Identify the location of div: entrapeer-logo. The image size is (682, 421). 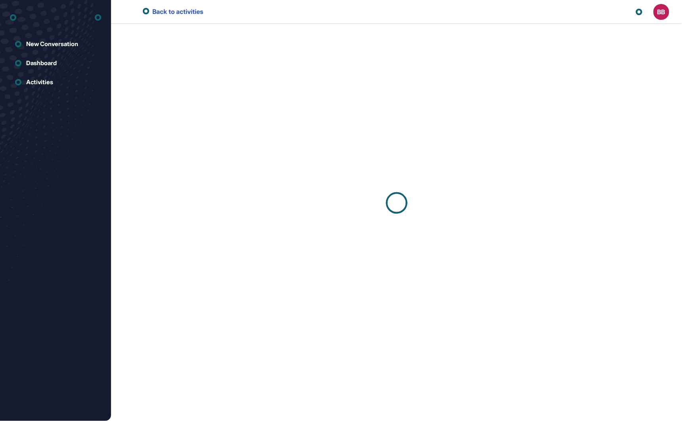
(13, 17).